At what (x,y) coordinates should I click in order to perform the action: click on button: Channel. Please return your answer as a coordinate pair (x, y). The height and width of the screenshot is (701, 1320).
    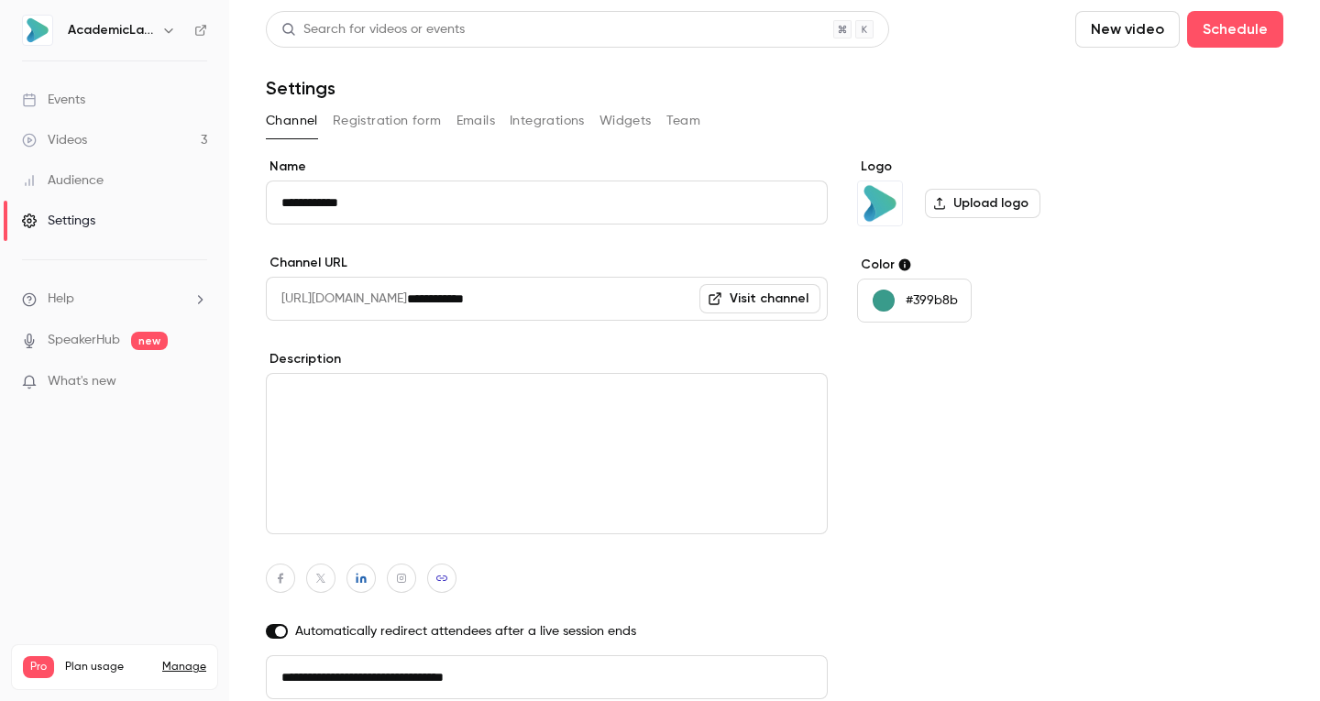
    Looking at the image, I should click on (291, 121).